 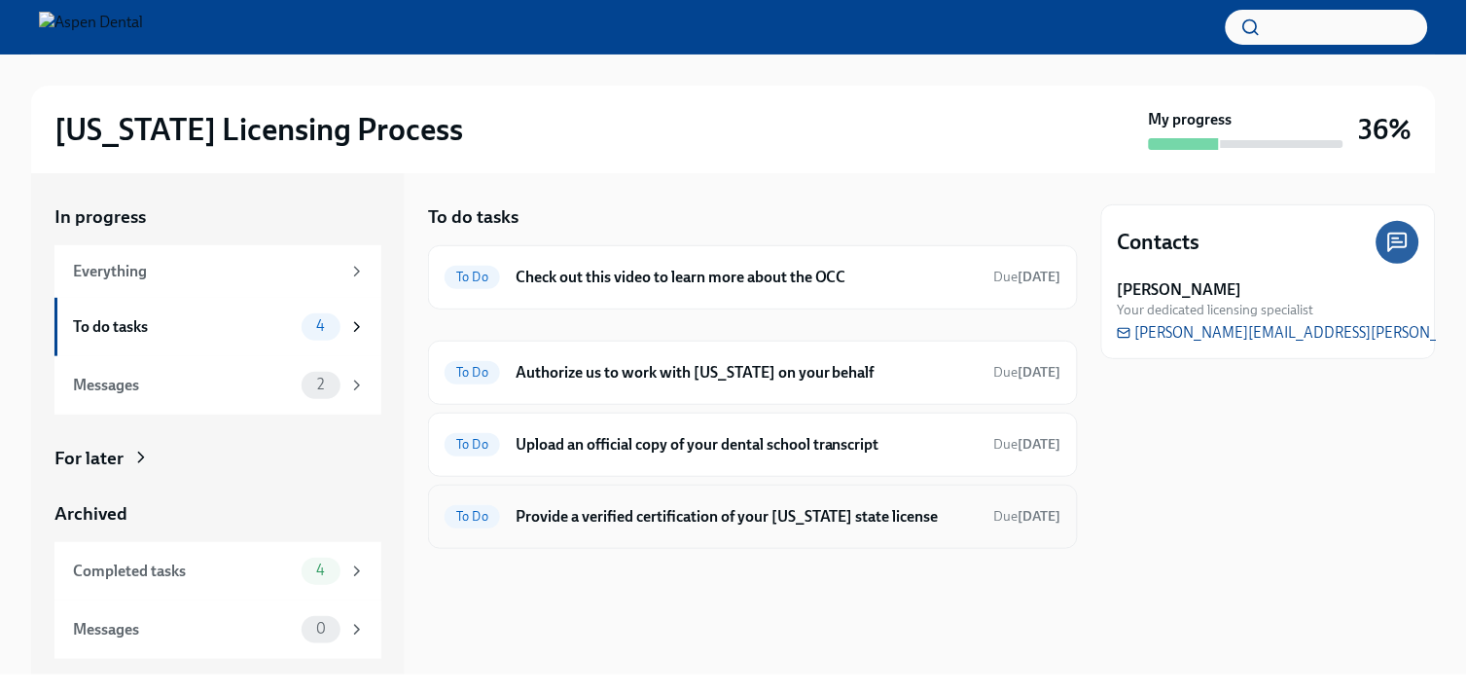 I want to click on img: Aspen Dental, so click(x=90, y=27).